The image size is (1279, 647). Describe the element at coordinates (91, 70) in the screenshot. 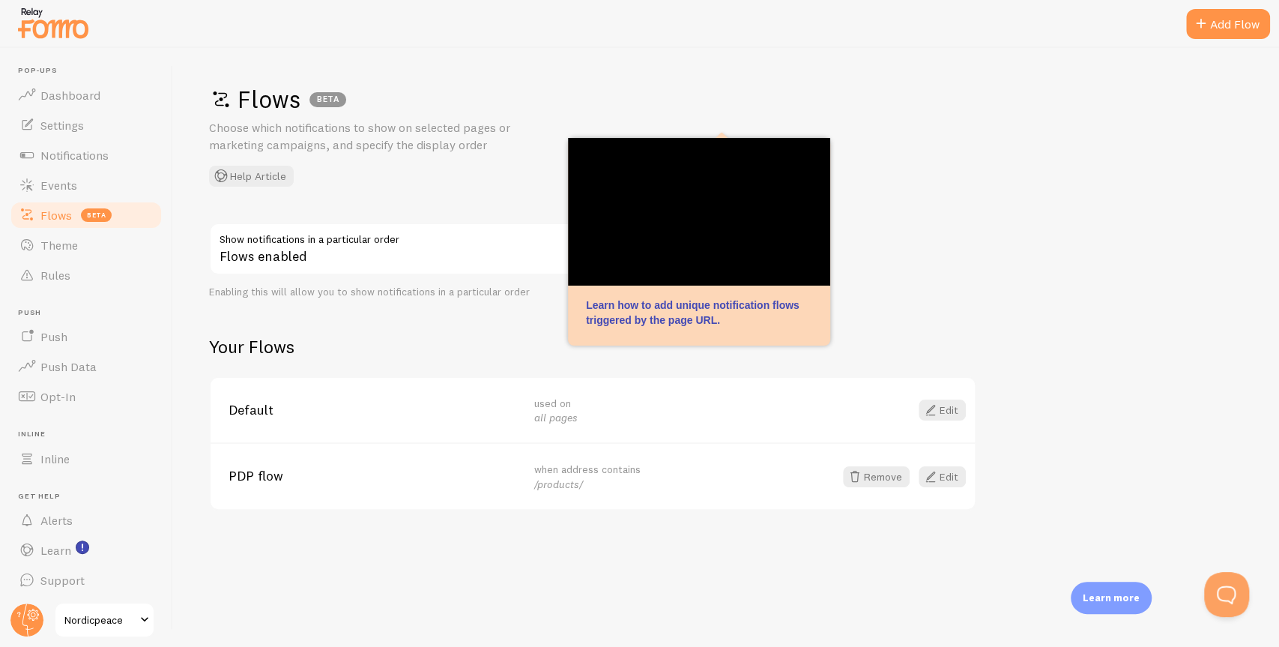

I see `span: Pop-ups` at that location.